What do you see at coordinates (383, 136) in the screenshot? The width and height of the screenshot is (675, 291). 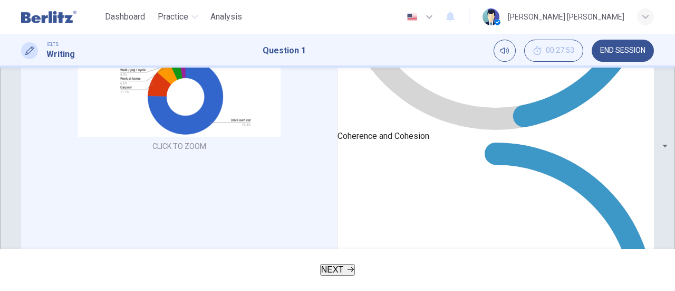 I see `span: Coherence and Cohesion` at bounding box center [383, 136].